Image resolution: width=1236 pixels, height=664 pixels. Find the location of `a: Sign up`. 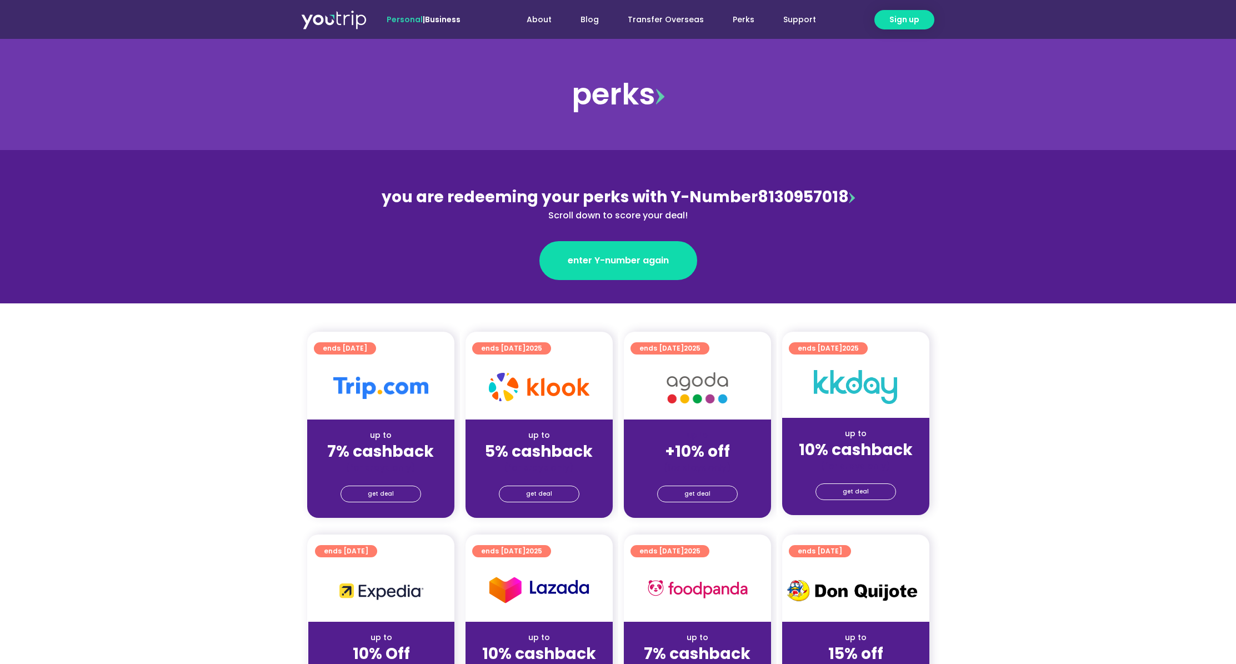

a: Sign up is located at coordinates (904, 19).